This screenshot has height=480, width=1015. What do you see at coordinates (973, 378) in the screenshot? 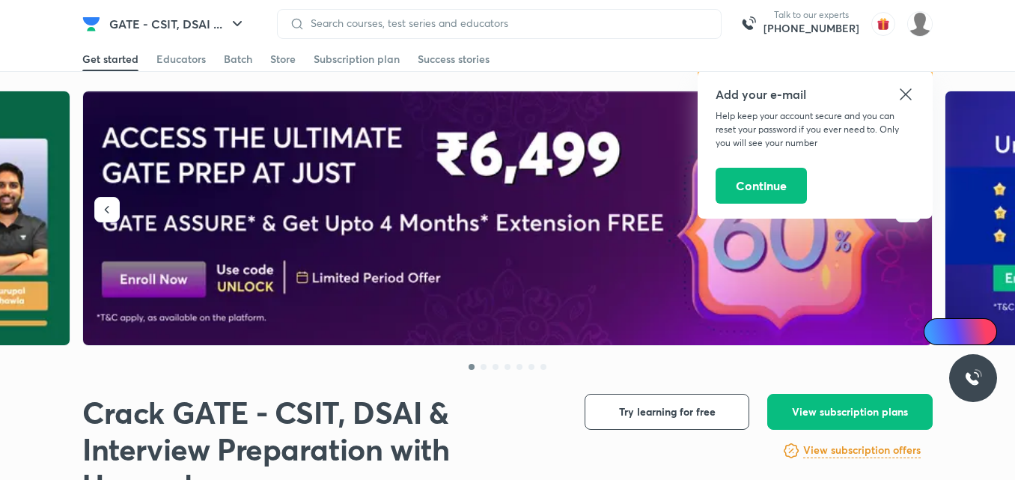
I see `img: ttu` at bounding box center [973, 378].